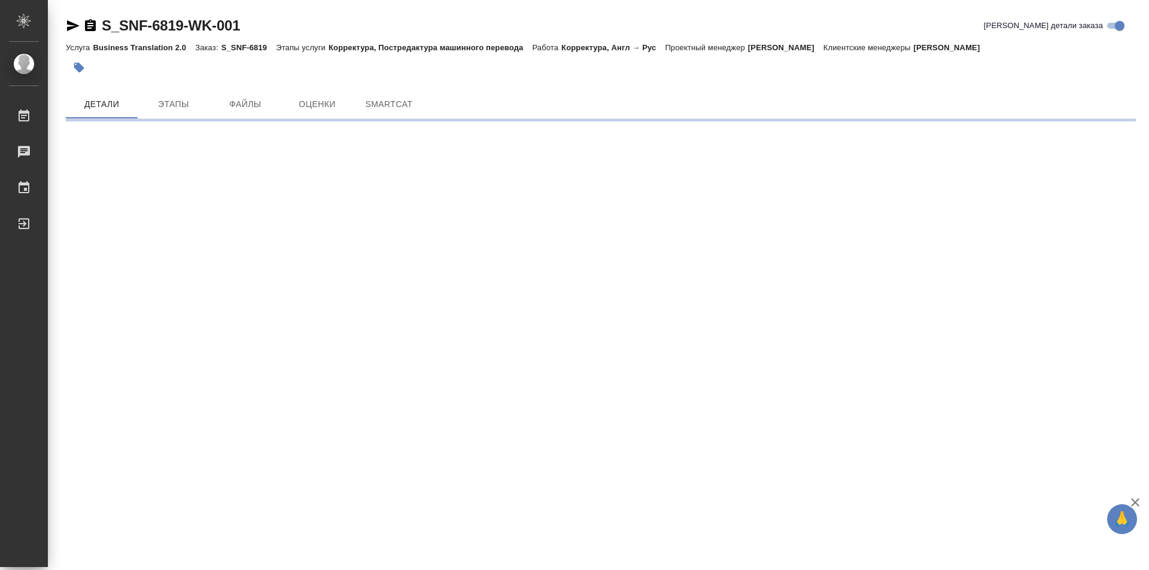  Describe the element at coordinates (144, 47) in the screenshot. I see `p: Business Translation 2.0` at that location.